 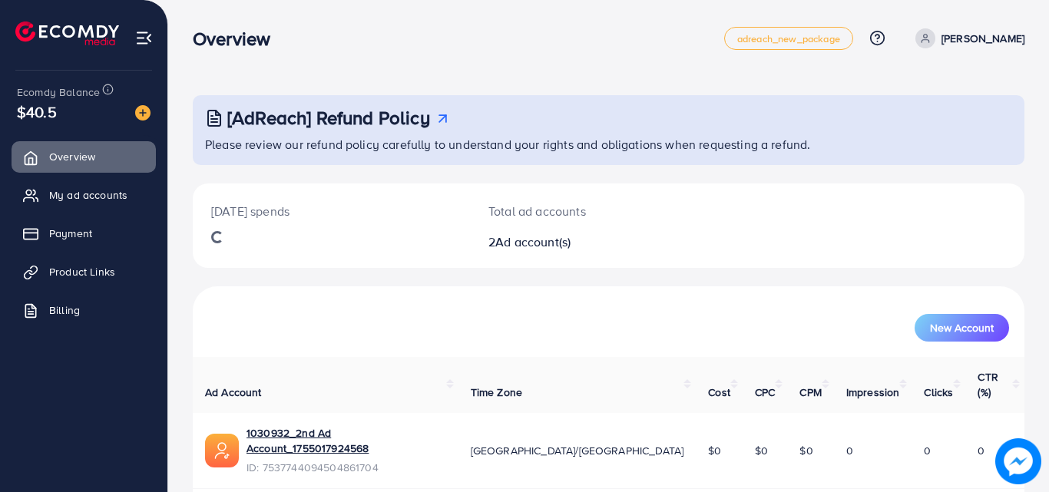 I want to click on span: Product Links, so click(x=82, y=272).